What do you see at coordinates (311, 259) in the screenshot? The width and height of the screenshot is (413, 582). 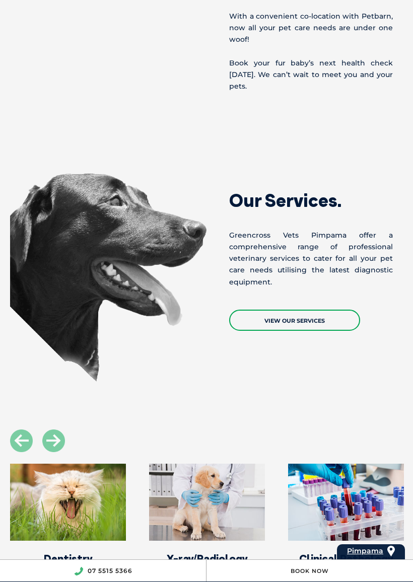 I see `p: Greencross Vets Pimpama offer a comprehensive range of professional veterinary services to cater ...` at bounding box center [311, 259].